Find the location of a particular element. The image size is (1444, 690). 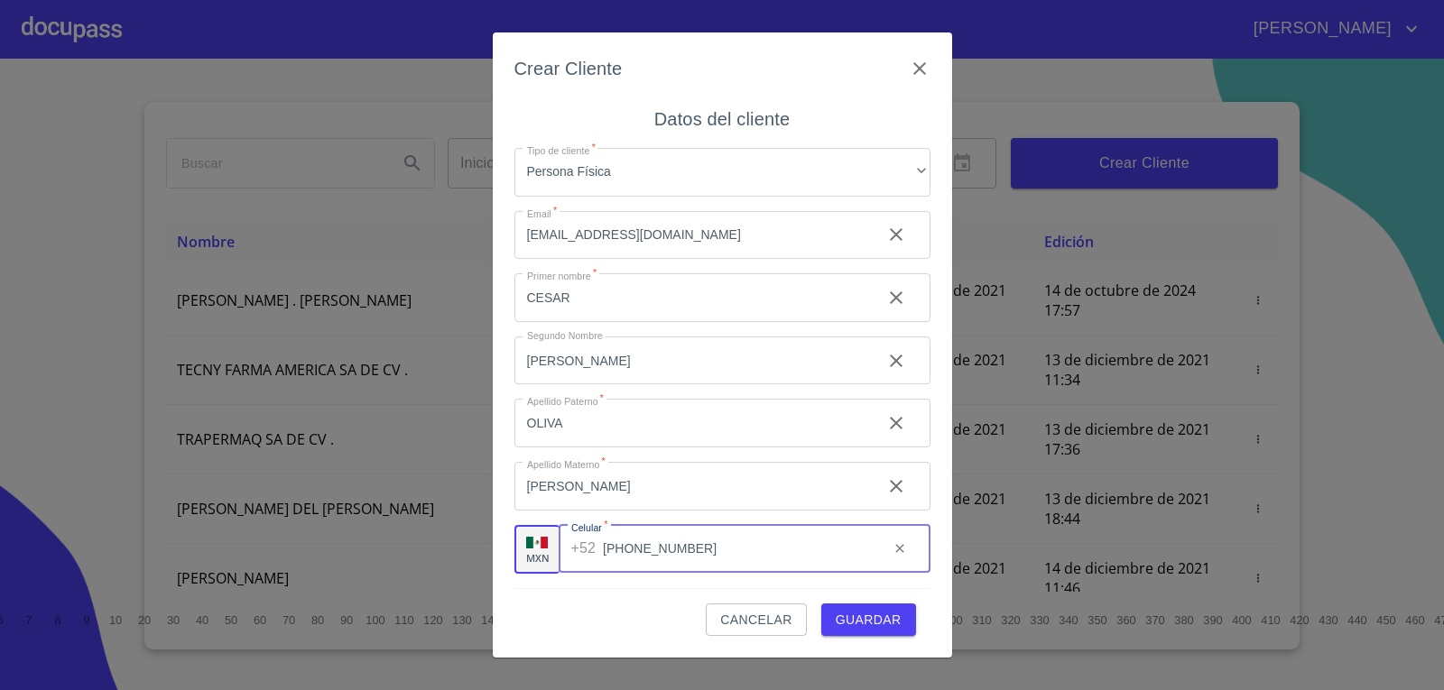

button: Cancelar is located at coordinates (755, 620).